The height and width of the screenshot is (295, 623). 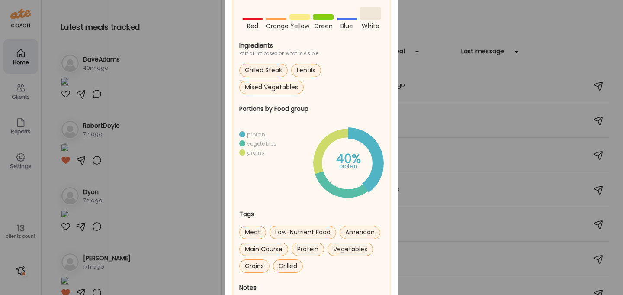 I want to click on div: grilled, so click(x=288, y=266).